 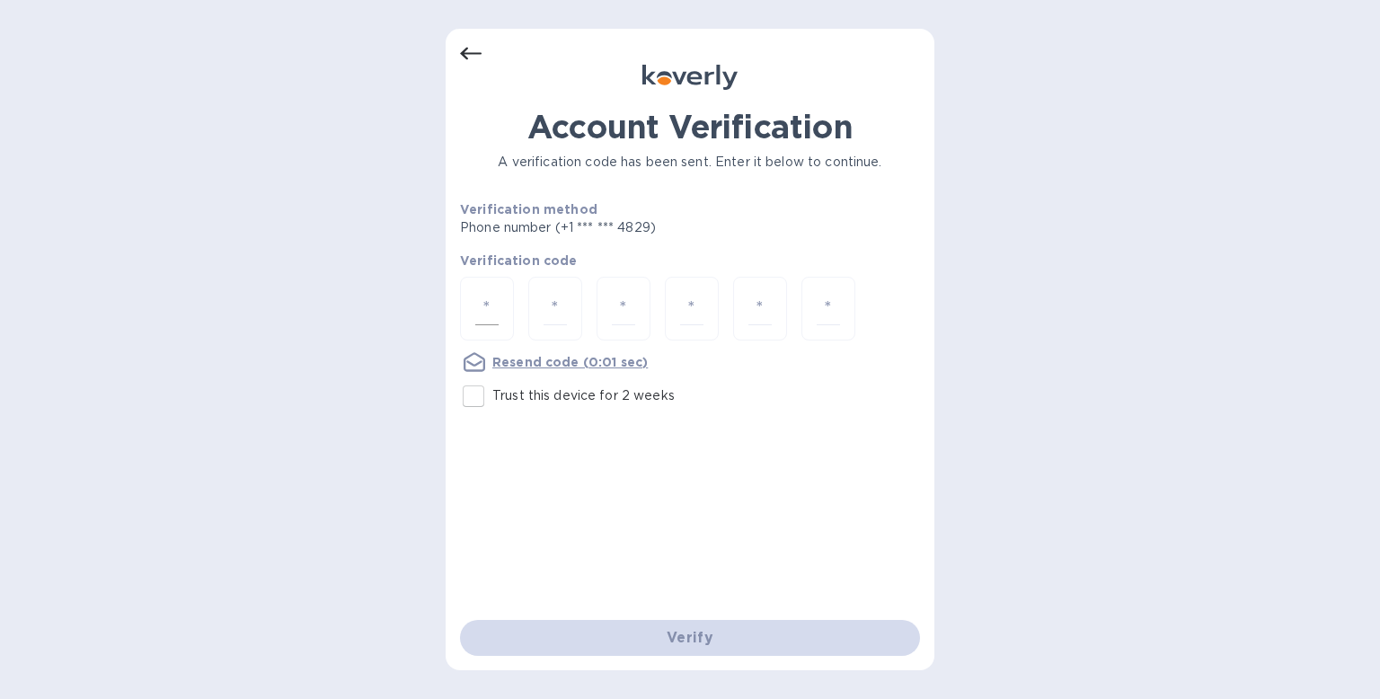 What do you see at coordinates (583, 395) in the screenshot?
I see `p: Trust this device for 2 weeks` at bounding box center [583, 395].